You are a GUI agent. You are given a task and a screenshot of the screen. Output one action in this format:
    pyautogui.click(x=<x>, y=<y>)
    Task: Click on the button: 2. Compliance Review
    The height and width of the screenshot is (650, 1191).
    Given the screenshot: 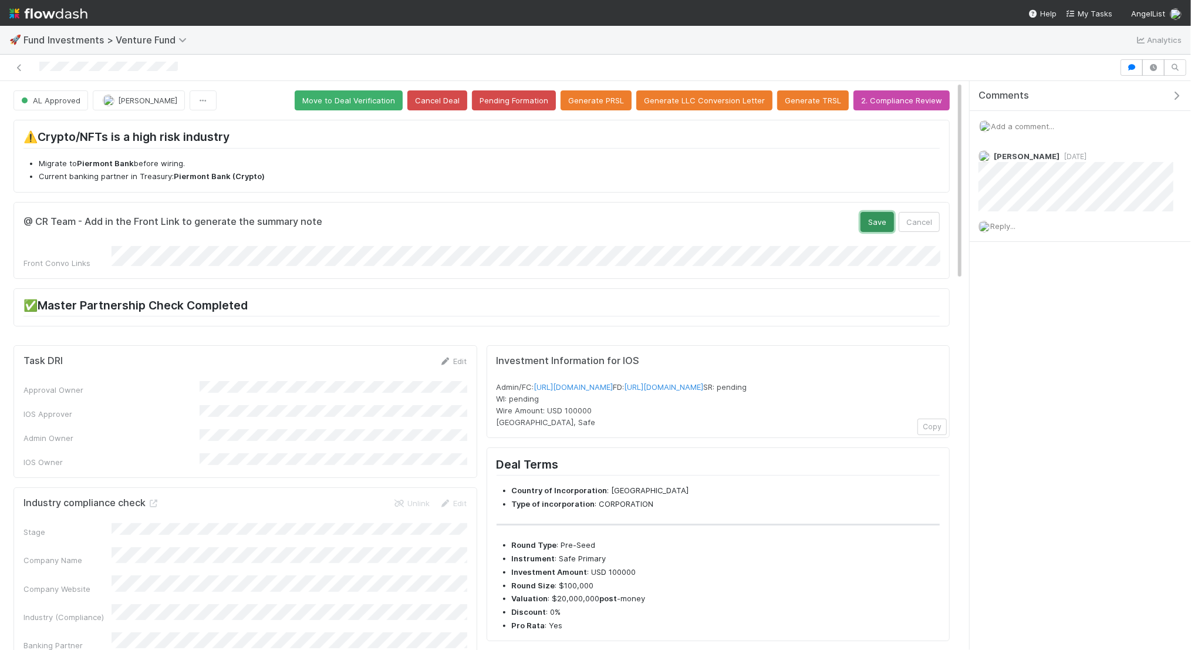 What is the action you would take?
    pyautogui.click(x=901, y=100)
    